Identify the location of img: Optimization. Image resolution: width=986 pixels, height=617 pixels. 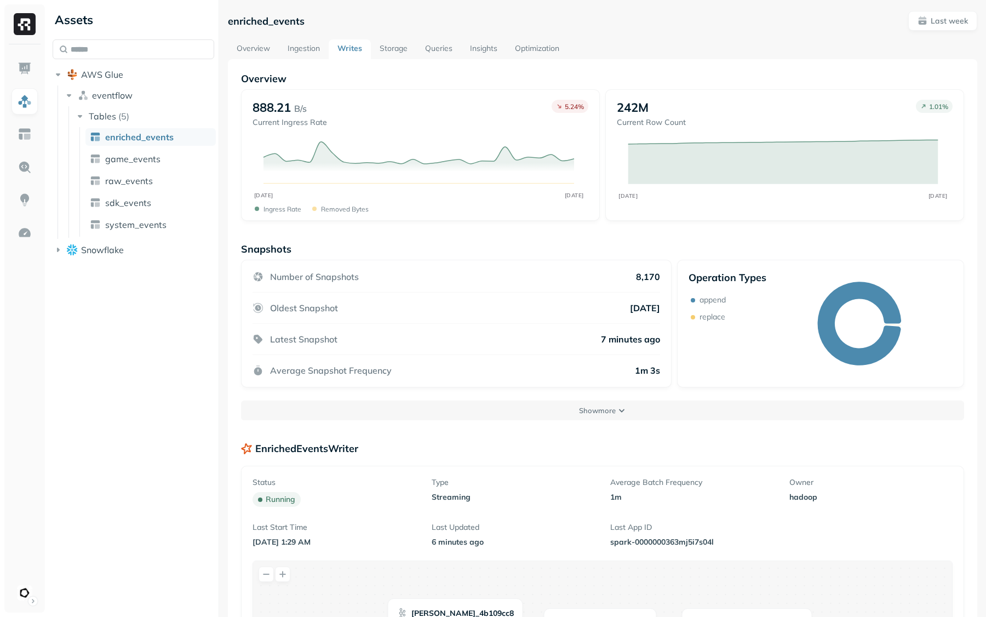
(25, 233).